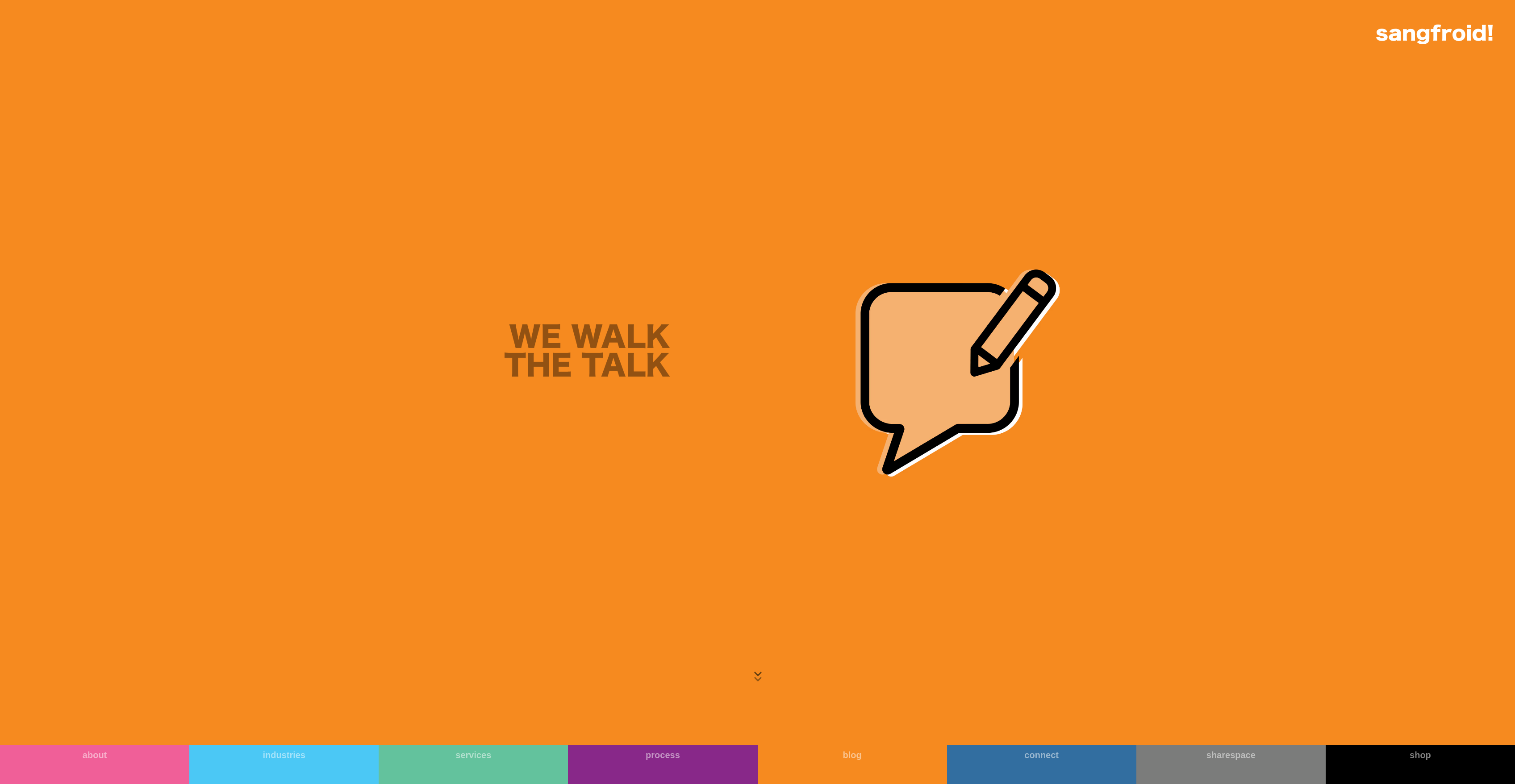 The image size is (1515, 784). I want to click on a: process, so click(662, 764).